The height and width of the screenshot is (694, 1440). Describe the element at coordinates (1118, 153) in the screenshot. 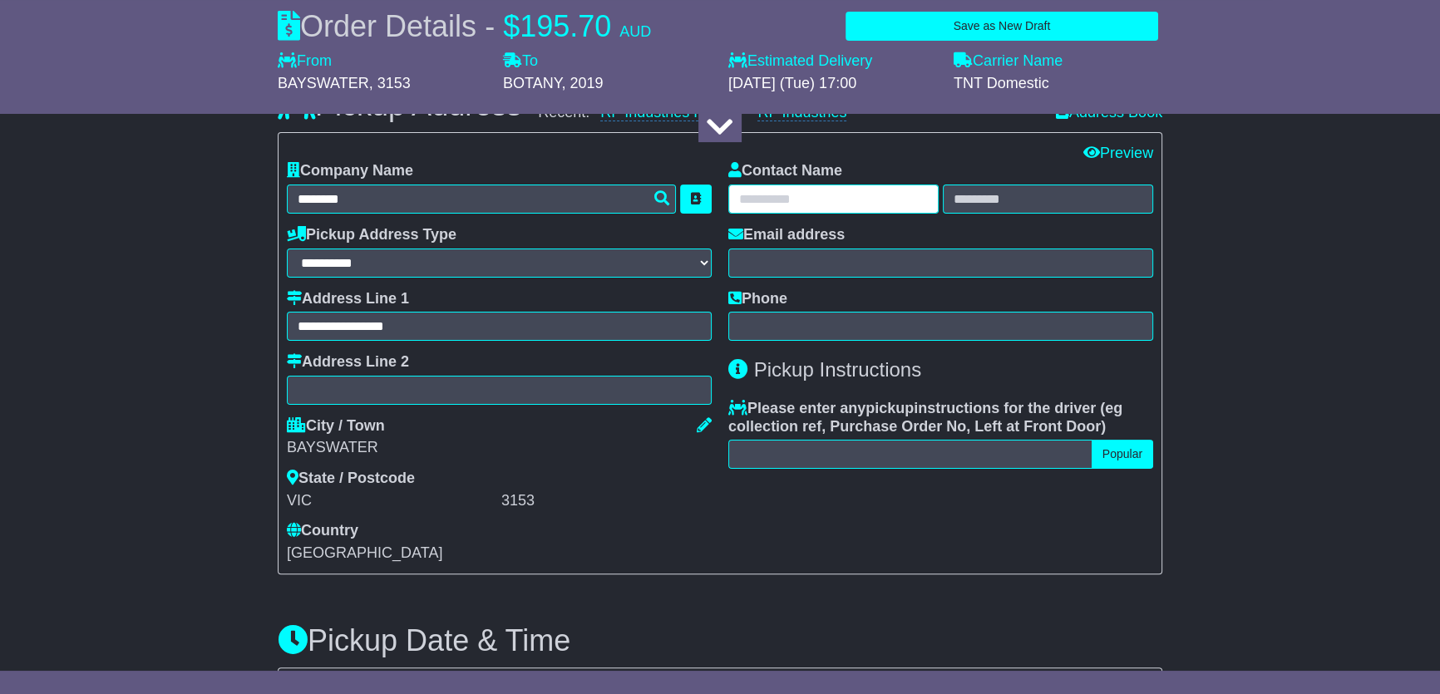

I see `a: Preview` at that location.